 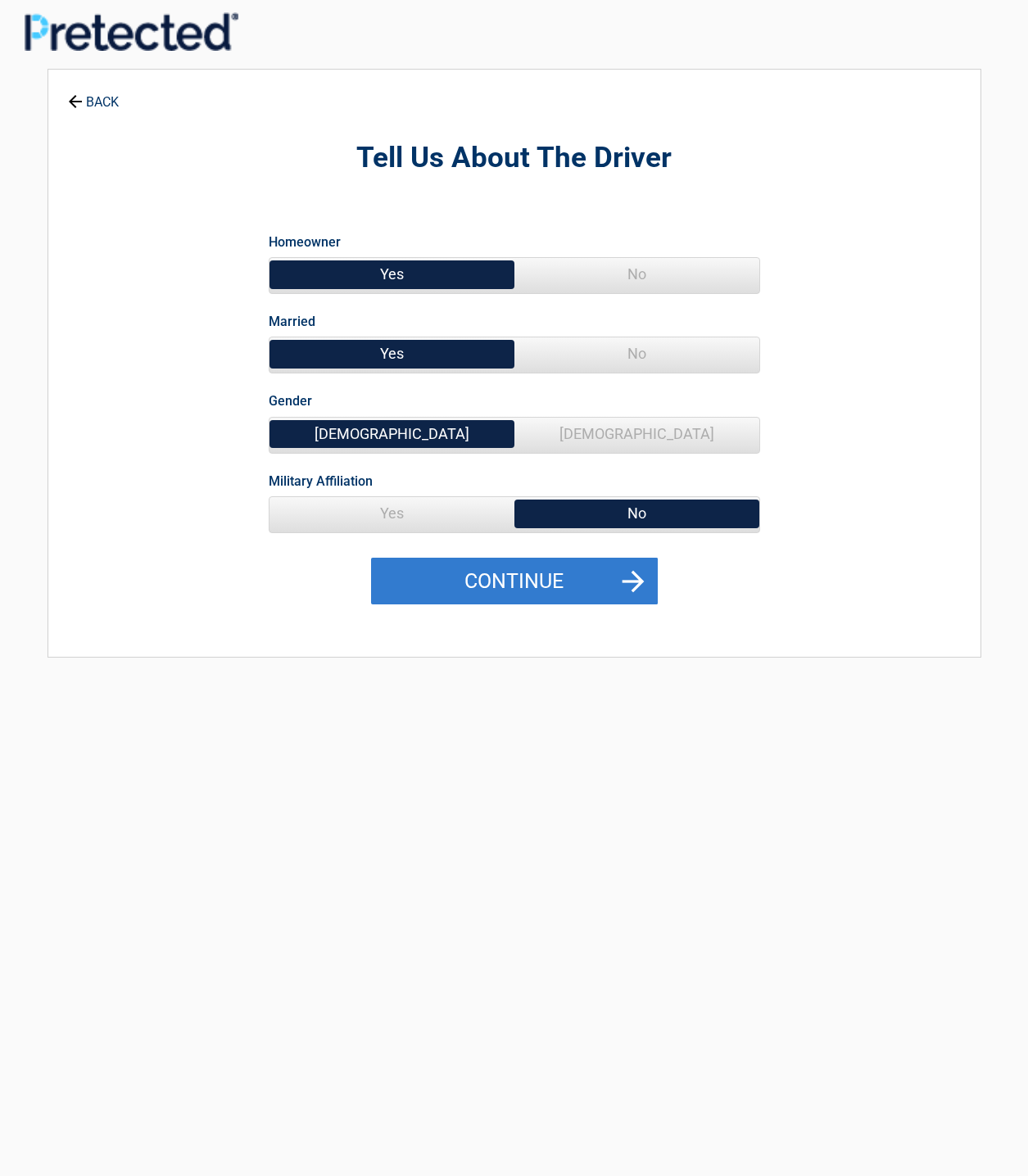 I want to click on label: Gender, so click(x=290, y=400).